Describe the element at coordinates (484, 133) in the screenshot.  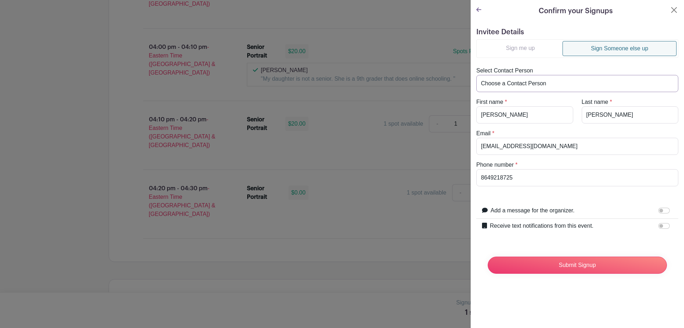
I see `label: Email` at that location.